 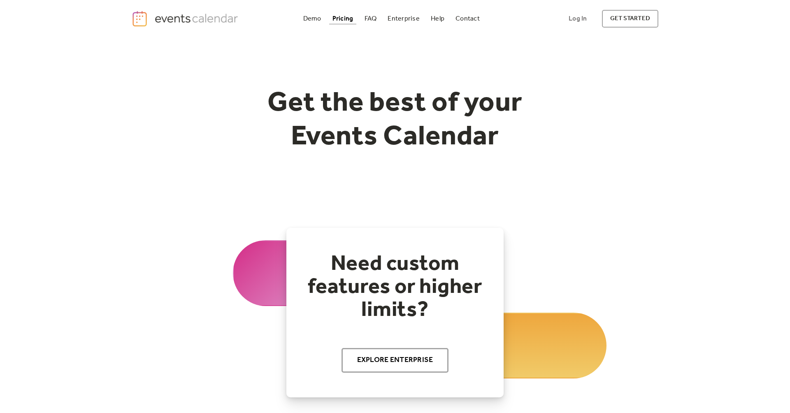 I want to click on a: Explore Enterprise, so click(x=395, y=361).